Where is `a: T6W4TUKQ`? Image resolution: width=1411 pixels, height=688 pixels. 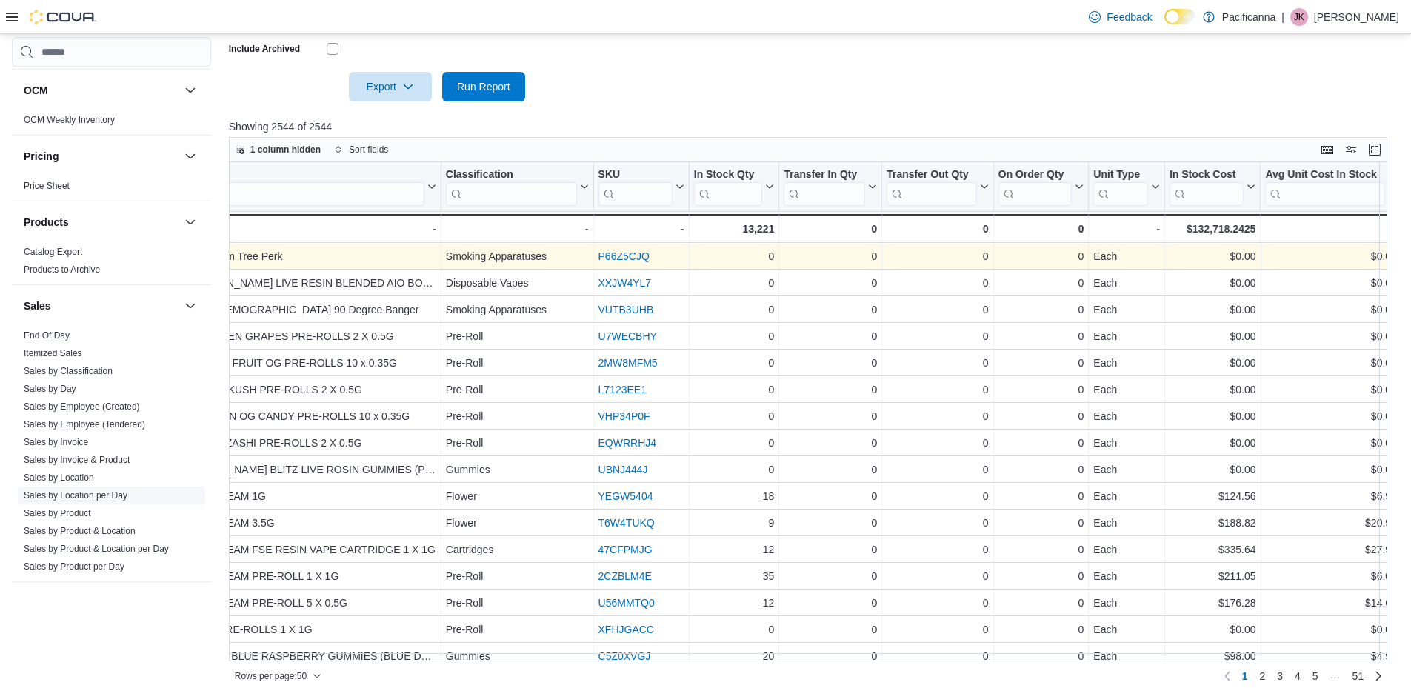 a: T6W4TUKQ is located at coordinates (626, 524).